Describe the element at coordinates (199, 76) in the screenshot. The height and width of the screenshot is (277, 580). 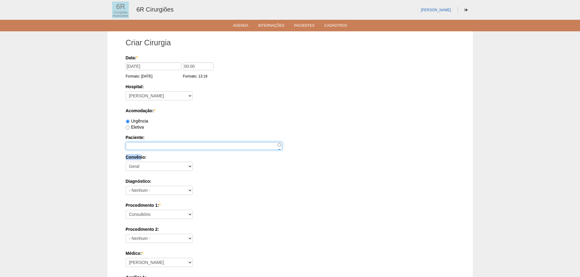
I see `div: Formato: 13:19` at that location.